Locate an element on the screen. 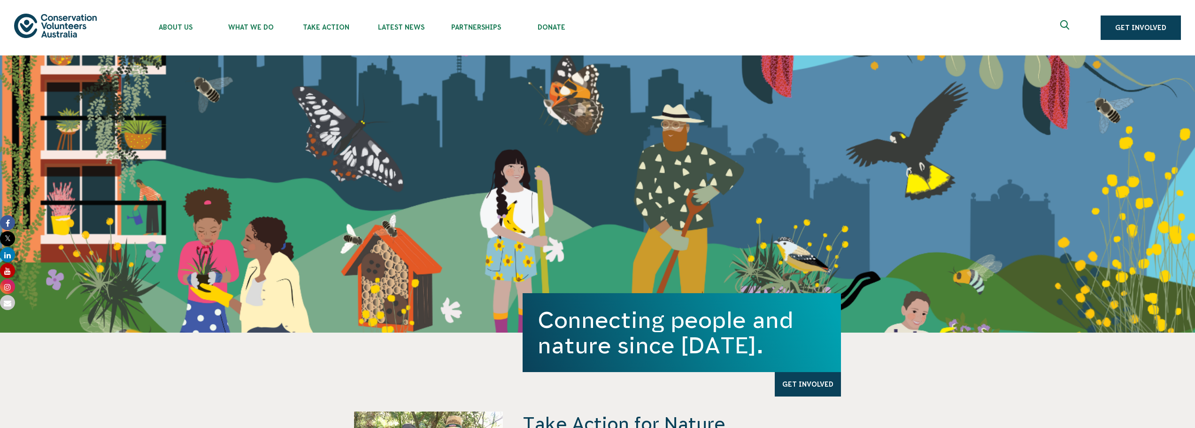 The width and height of the screenshot is (1195, 428). span: Donate is located at coordinates (551, 27).